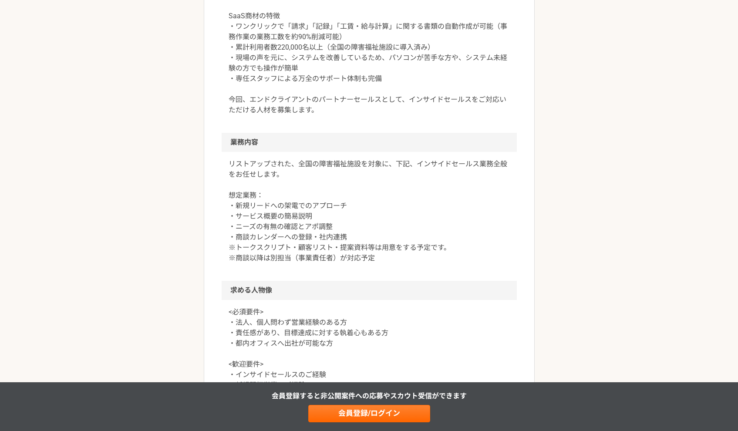  Describe the element at coordinates (369, 211) in the screenshot. I see `p: リストアップされた、全国の障害福祉施設を対象に、下記、インサイドセールス業務全般をお任せします。 想定業務： ・新規リードへの架電でのアプローチ ・サービス概要の簡易説明 ・ニーズの有無の確認と...` at that location.